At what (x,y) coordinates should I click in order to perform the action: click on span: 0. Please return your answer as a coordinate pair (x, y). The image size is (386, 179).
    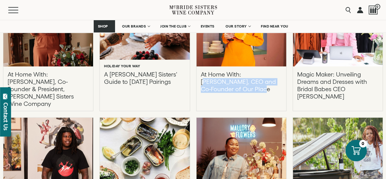
    Looking at the image, I should click on (378, 7).